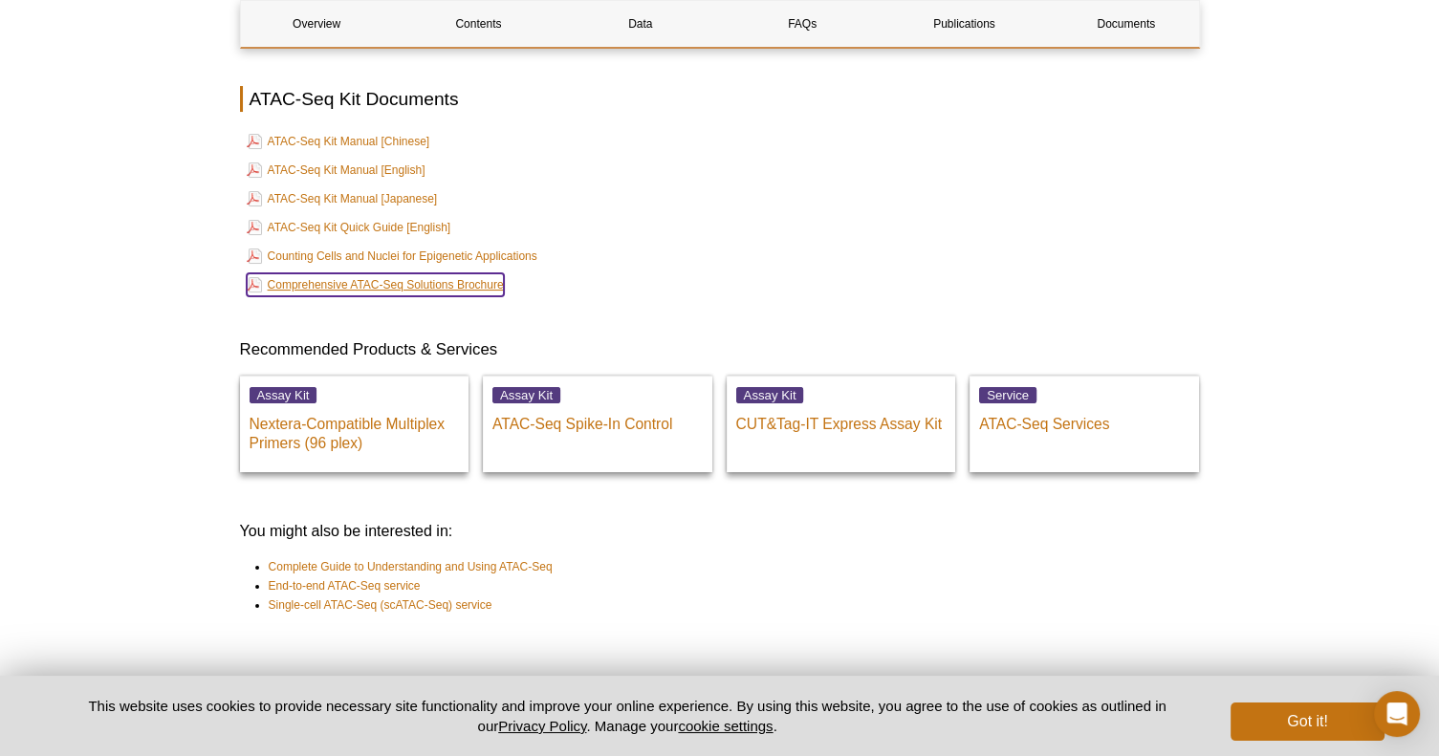 This screenshot has height=756, width=1439. Describe the element at coordinates (597, 420) in the screenshot. I see `p: ATAC-Seq Spike-In Control` at that location.